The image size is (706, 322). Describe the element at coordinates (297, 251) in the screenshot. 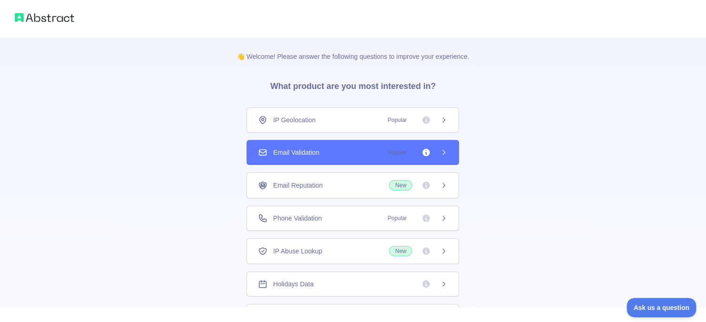

I see `span: IP Abuse Lookup` at that location.